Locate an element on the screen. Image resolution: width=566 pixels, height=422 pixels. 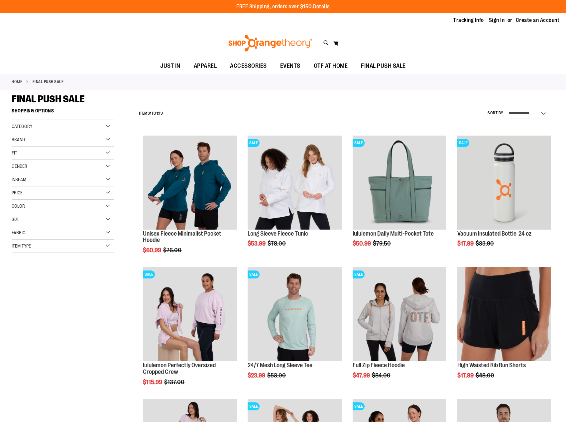
img: Vacuum Insulated Bottle 24 oz is located at coordinates (504, 182).